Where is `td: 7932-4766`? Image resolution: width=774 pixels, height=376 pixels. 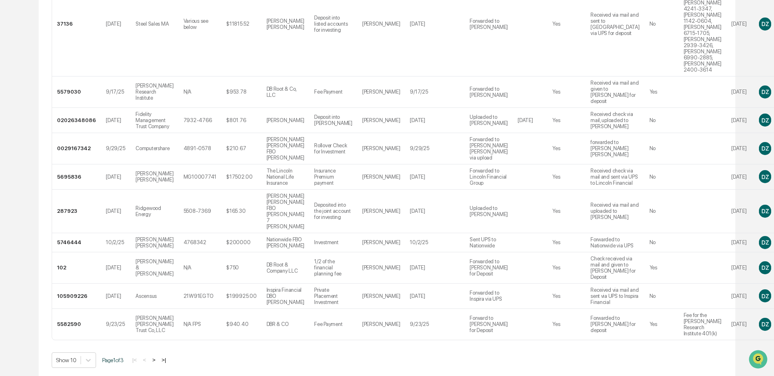 td: 7932-4766 is located at coordinates (200, 120).